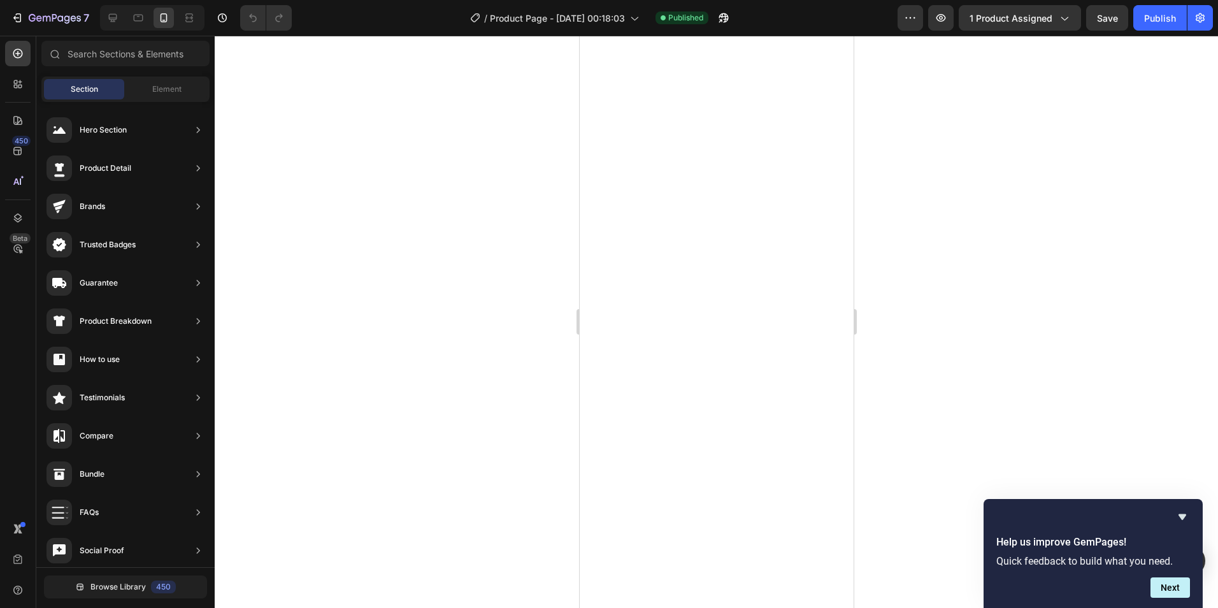 This screenshot has height=608, width=1218. What do you see at coordinates (126, 54) in the screenshot?
I see `input: Search Sections & Elements` at bounding box center [126, 54].